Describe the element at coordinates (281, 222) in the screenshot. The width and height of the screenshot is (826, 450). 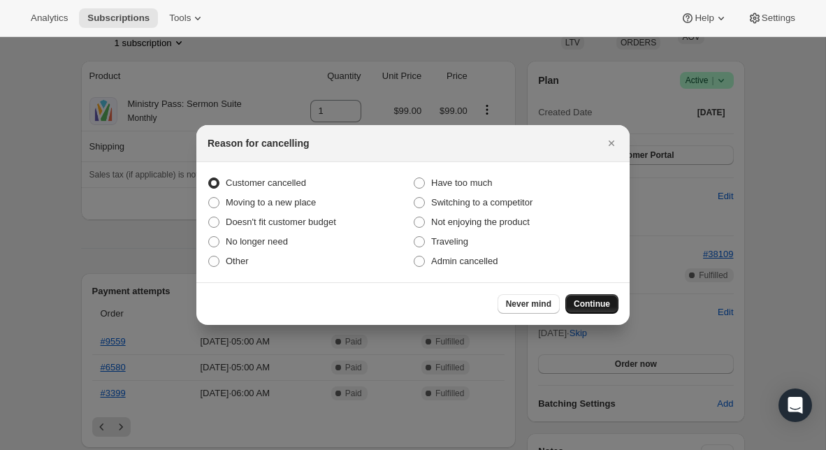
I see `span: Doesn't fit customer budget` at that location.